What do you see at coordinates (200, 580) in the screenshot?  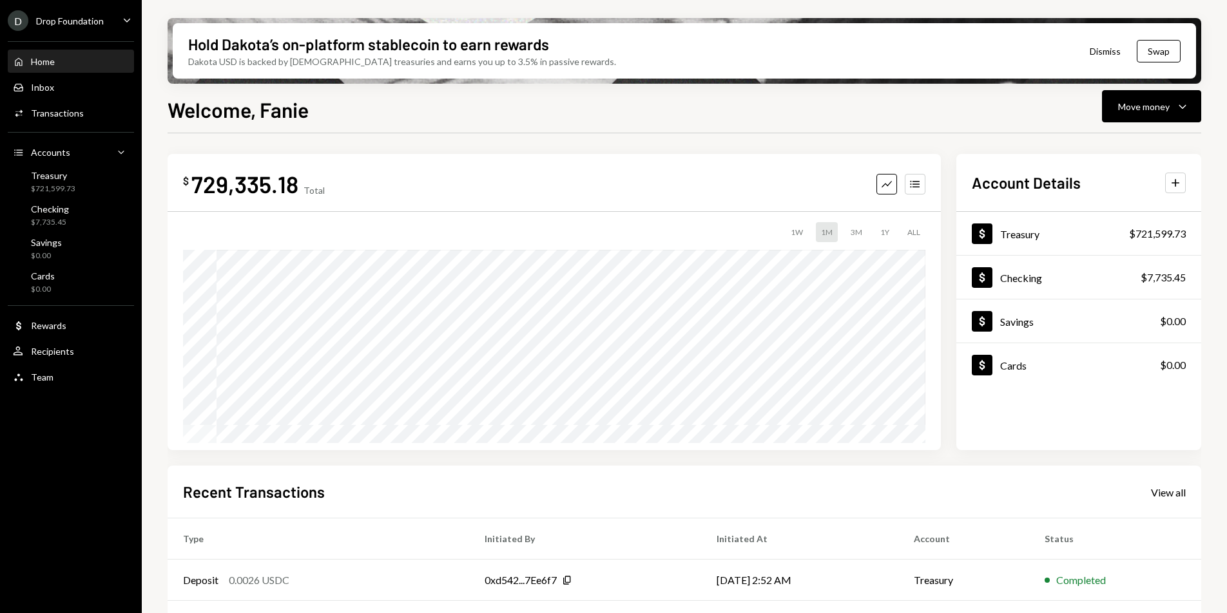 I see `div: Deposit` at bounding box center [200, 580].